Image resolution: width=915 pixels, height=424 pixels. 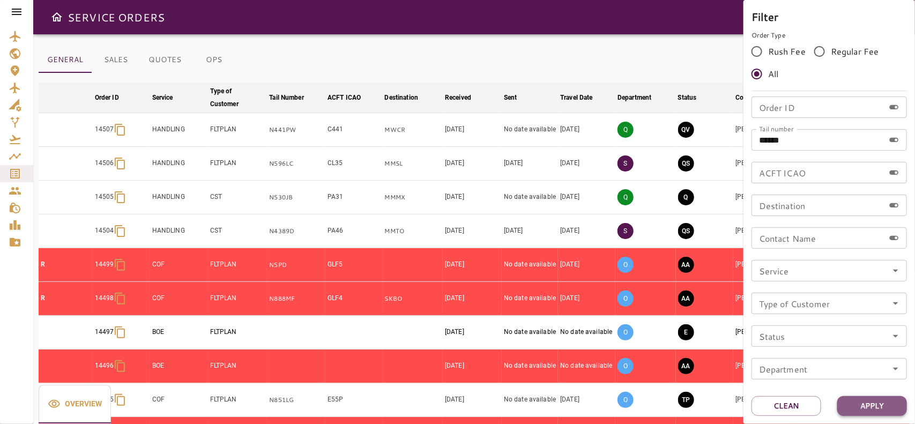 I want to click on span: Rush Fee, so click(x=787, y=51).